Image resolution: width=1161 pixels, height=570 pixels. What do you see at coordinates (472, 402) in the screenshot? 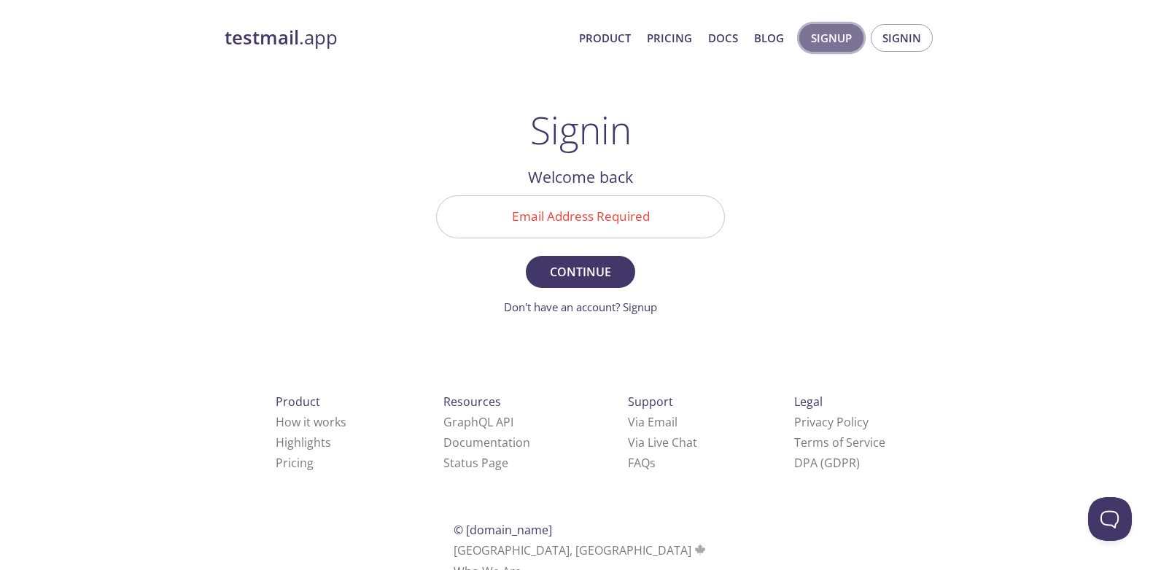
I see `span: Resources` at bounding box center [472, 402].